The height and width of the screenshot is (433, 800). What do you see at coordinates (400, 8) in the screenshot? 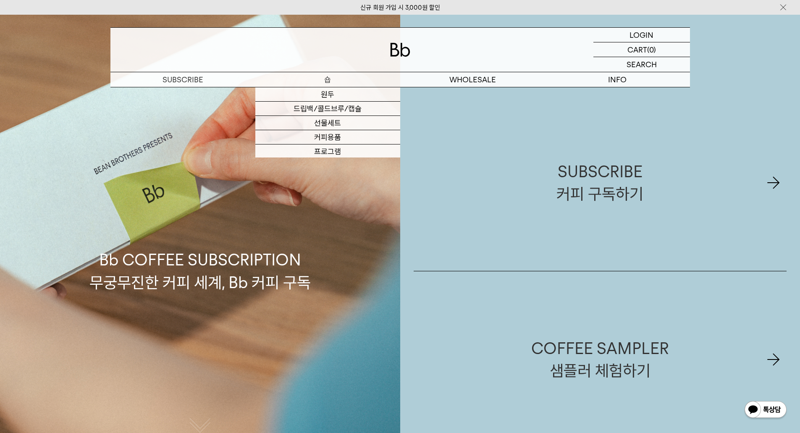
I see `a: 신규 회원 가입 시 3,000원 할인` at bounding box center [400, 8].